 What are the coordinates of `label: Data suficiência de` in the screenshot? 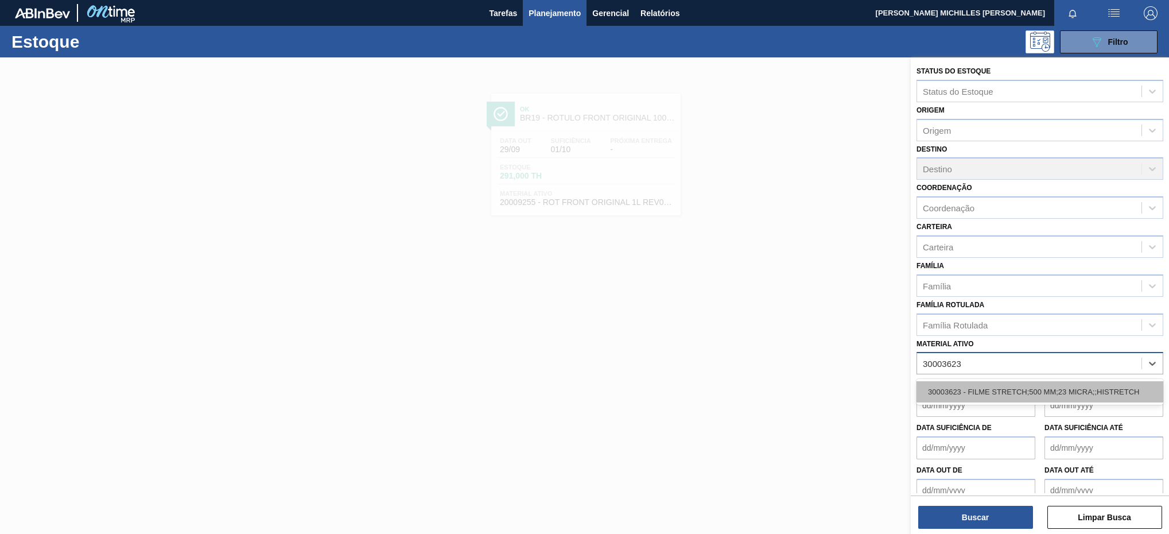 It's located at (954, 428).